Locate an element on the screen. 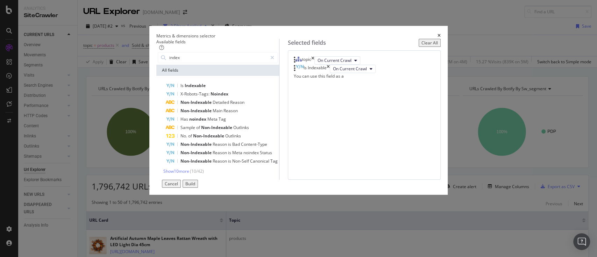 The image size is (597, 257). button: Build is located at coordinates (190, 184).